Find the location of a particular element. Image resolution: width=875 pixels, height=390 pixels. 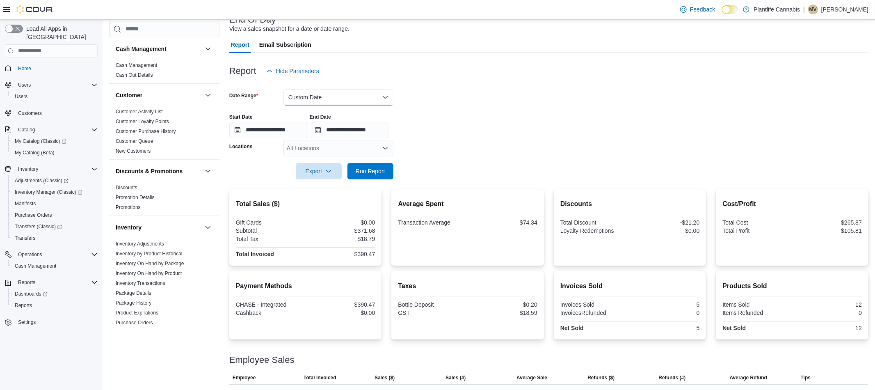

a: Discounts is located at coordinates (126, 187).